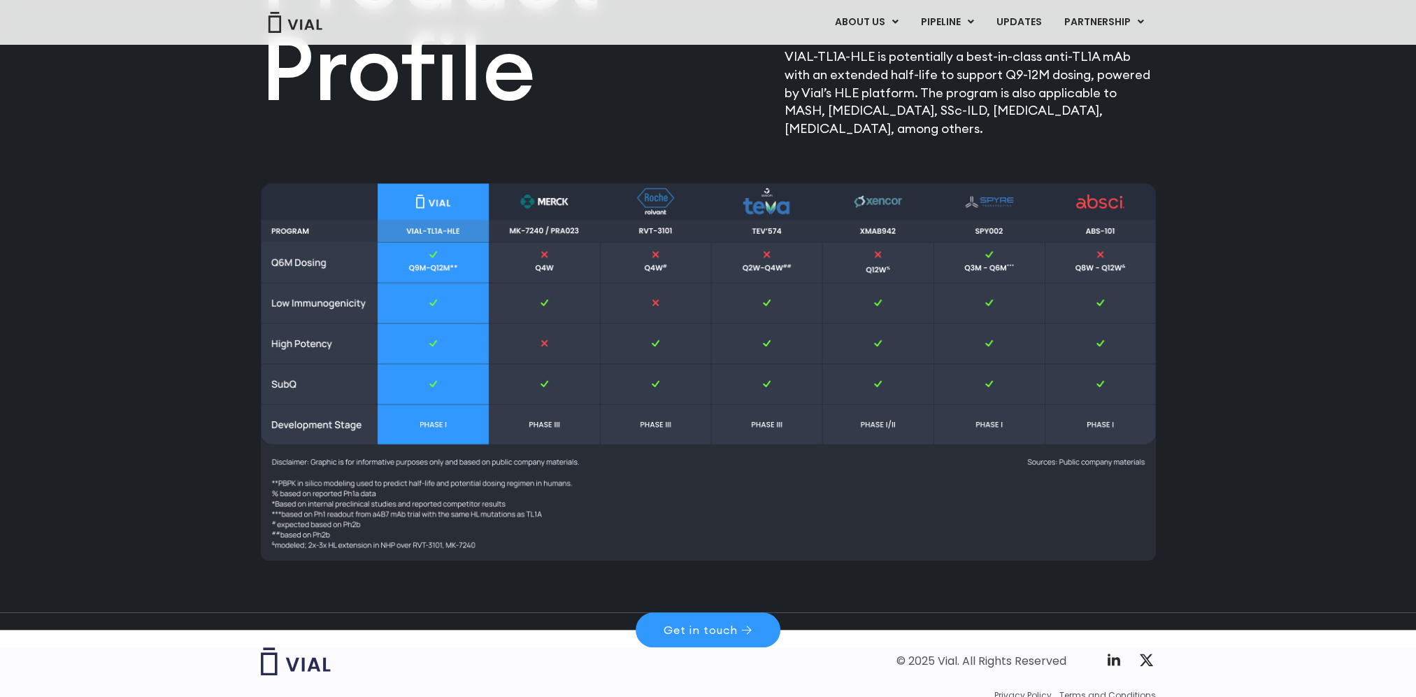 The image size is (1416, 697). What do you see at coordinates (1018, 22) in the screenshot?
I see `a: UPDATES` at bounding box center [1018, 22].